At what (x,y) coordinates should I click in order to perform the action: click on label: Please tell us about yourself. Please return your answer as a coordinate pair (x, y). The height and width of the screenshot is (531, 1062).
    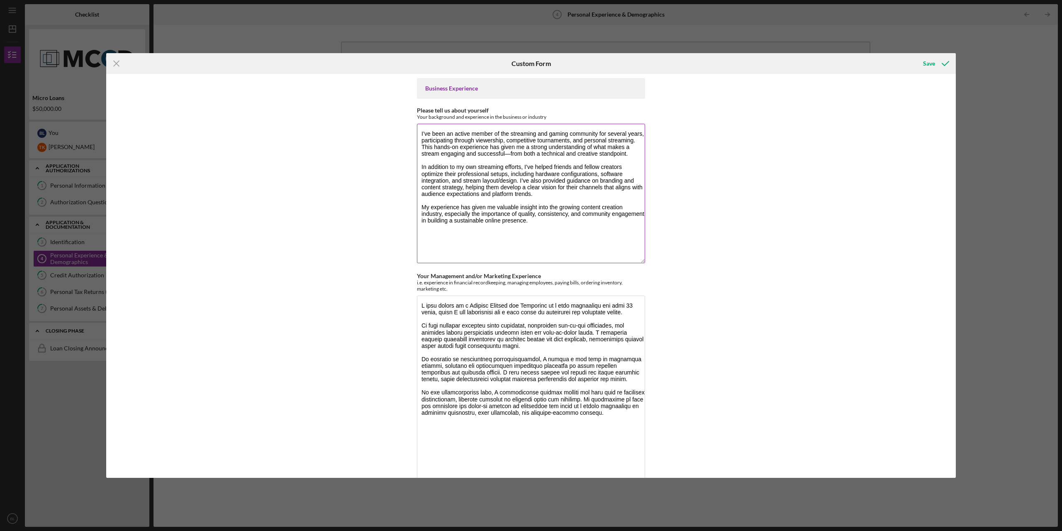
    Looking at the image, I should click on (453, 110).